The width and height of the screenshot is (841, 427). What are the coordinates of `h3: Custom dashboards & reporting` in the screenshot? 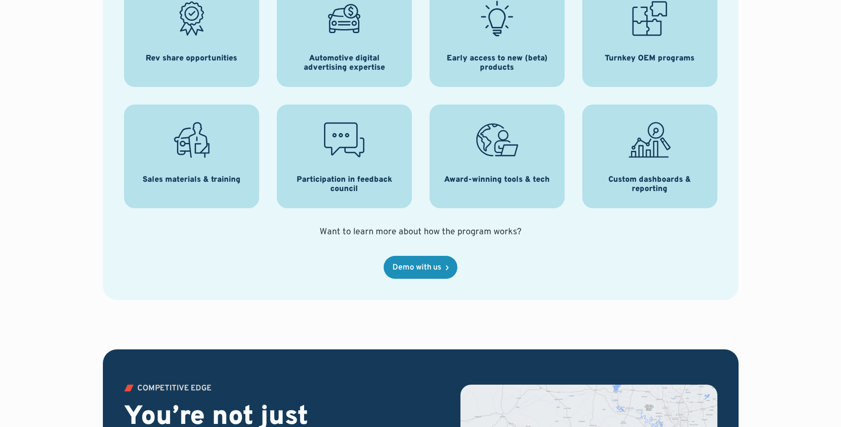 It's located at (650, 185).